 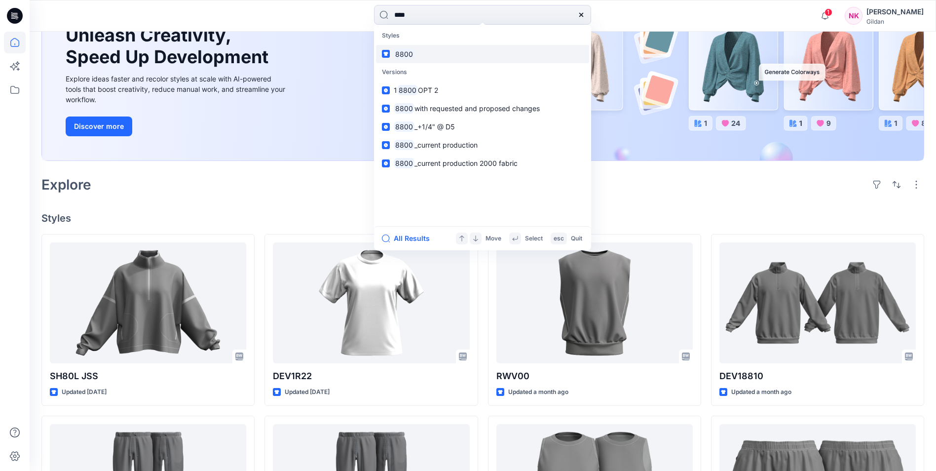 What do you see at coordinates (534, 238) in the screenshot?
I see `p: Select` at bounding box center [534, 238].